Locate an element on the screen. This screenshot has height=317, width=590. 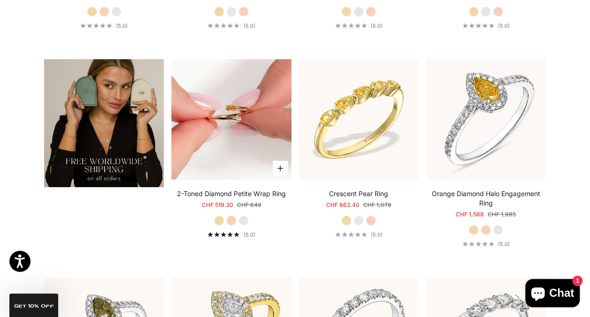
a: Orange Diamond Halo Engagement Ring is located at coordinates (486, 198).